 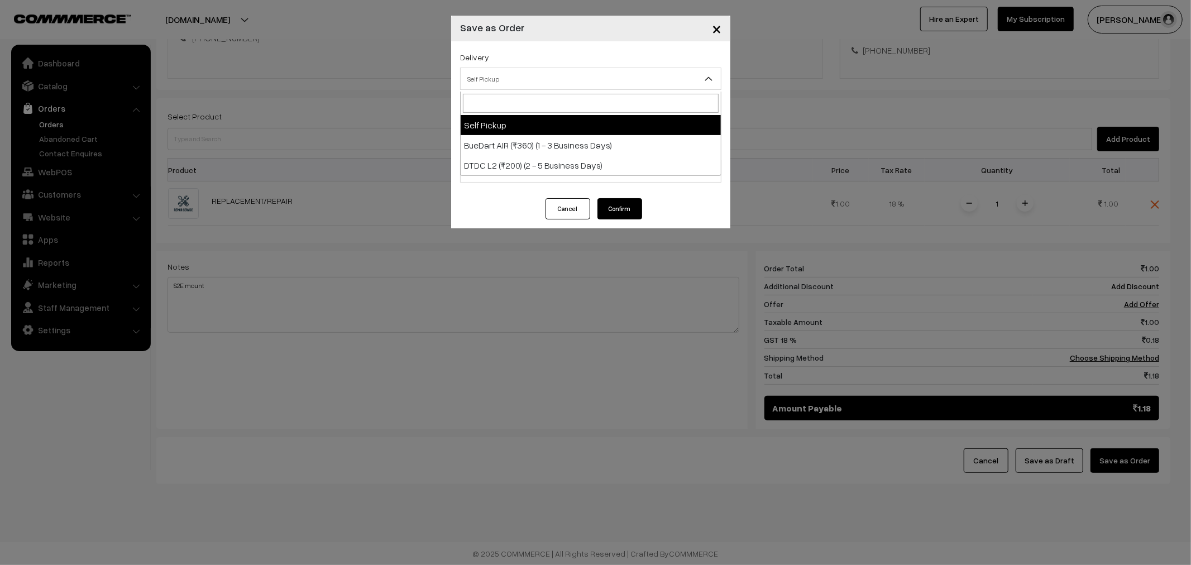 I want to click on label: Delivery, so click(x=475, y=57).